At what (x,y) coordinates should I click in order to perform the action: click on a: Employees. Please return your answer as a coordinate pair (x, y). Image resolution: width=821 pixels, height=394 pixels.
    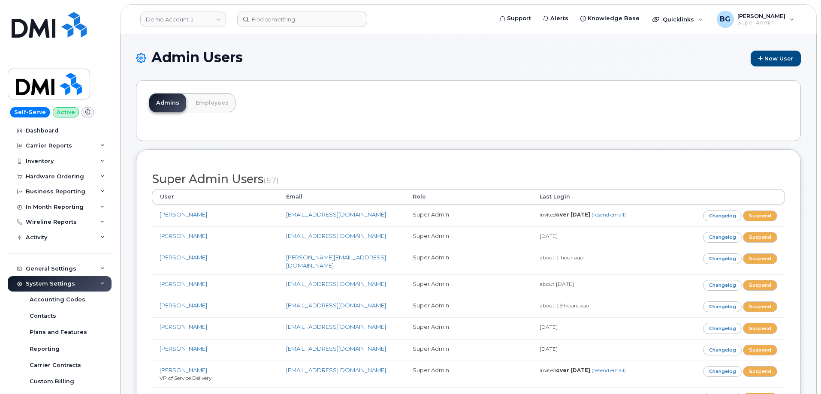
    Looking at the image, I should click on (212, 103).